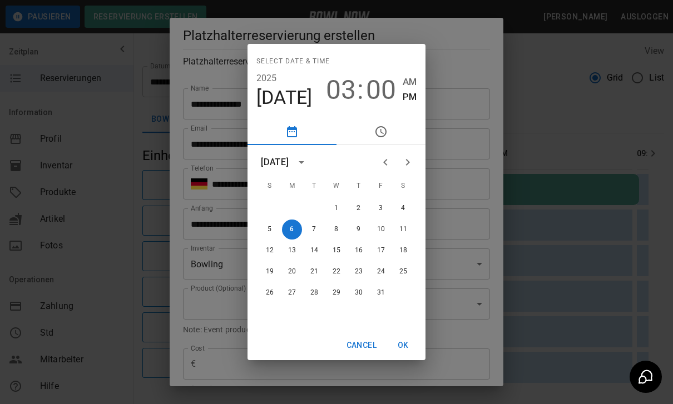 The width and height of the screenshot is (673, 404). What do you see at coordinates (292, 186) in the screenshot?
I see `span: Monday` at bounding box center [292, 186].